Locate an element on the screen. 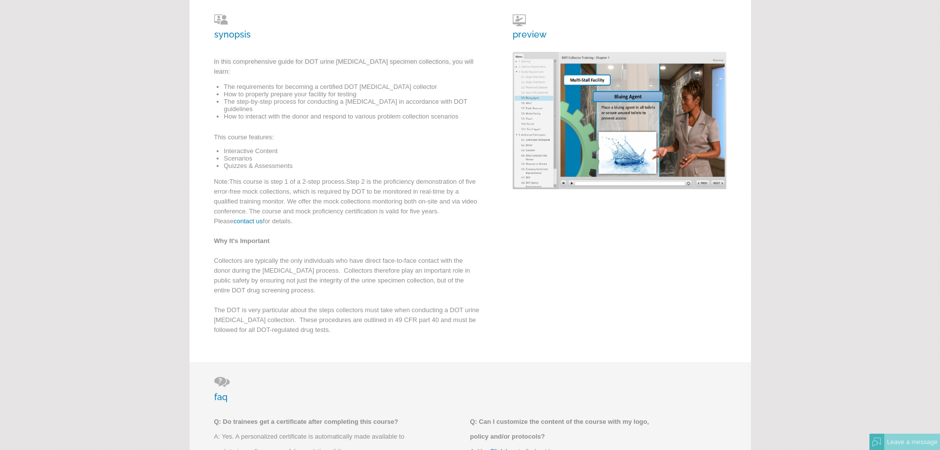  a: contact us is located at coordinates (248, 221).